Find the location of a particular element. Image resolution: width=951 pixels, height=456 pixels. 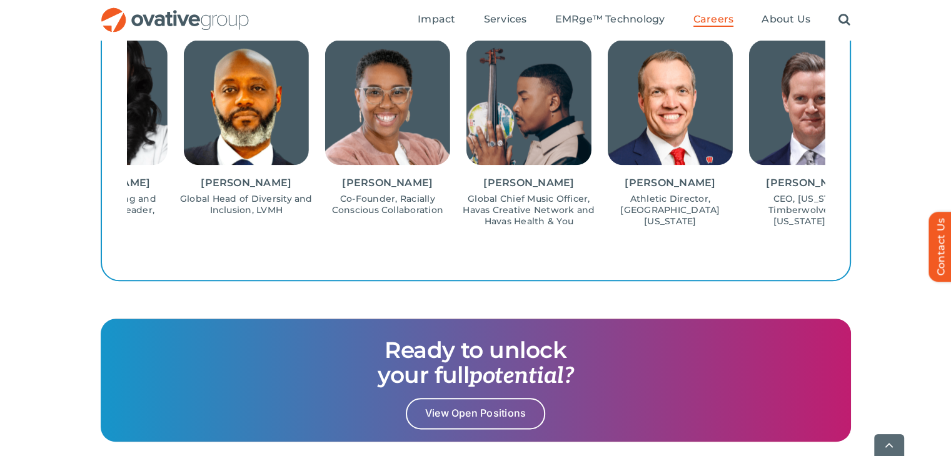

span: Impact is located at coordinates (436, 19).